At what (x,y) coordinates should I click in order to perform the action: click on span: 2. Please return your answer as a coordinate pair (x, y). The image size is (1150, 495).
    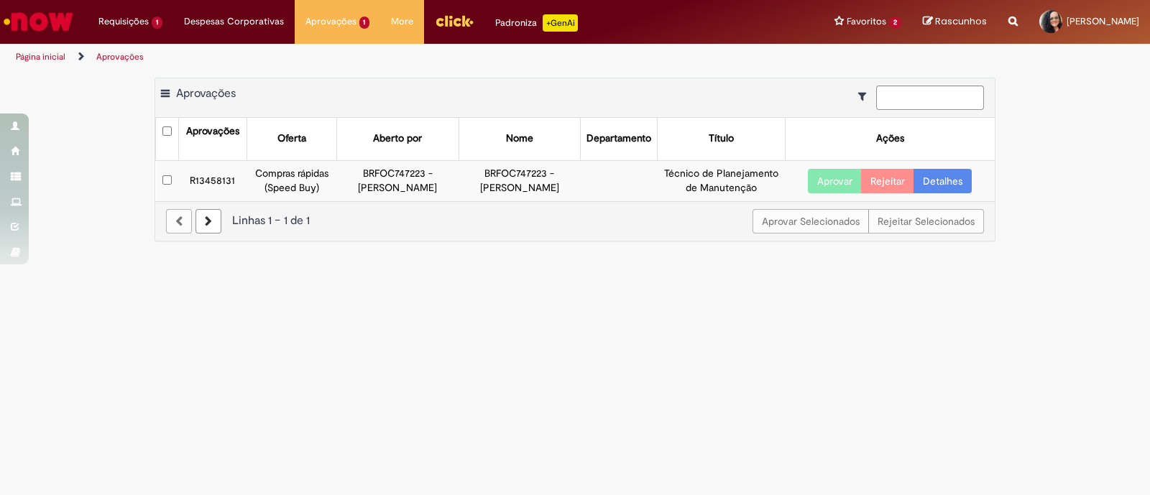
    Looking at the image, I should click on (895, 22).